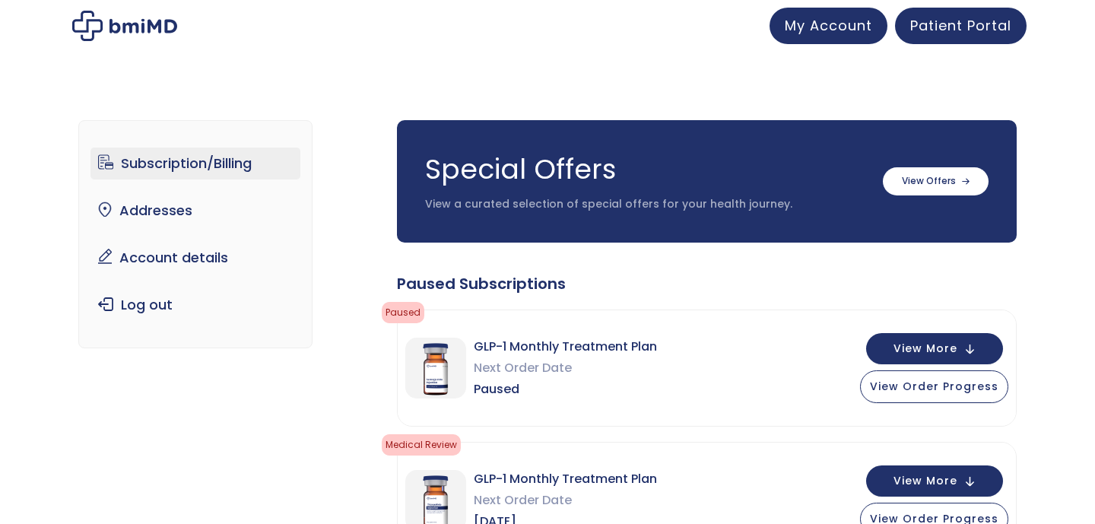 Image resolution: width=1095 pixels, height=524 pixels. Describe the element at coordinates (565, 347) in the screenshot. I see `span: GLP-1 Monthly Treatment Plan` at that location.